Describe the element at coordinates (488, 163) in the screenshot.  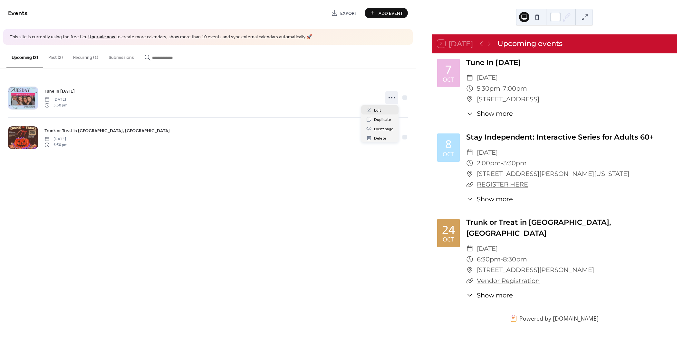
I see `span: 2:00pm` at that location.